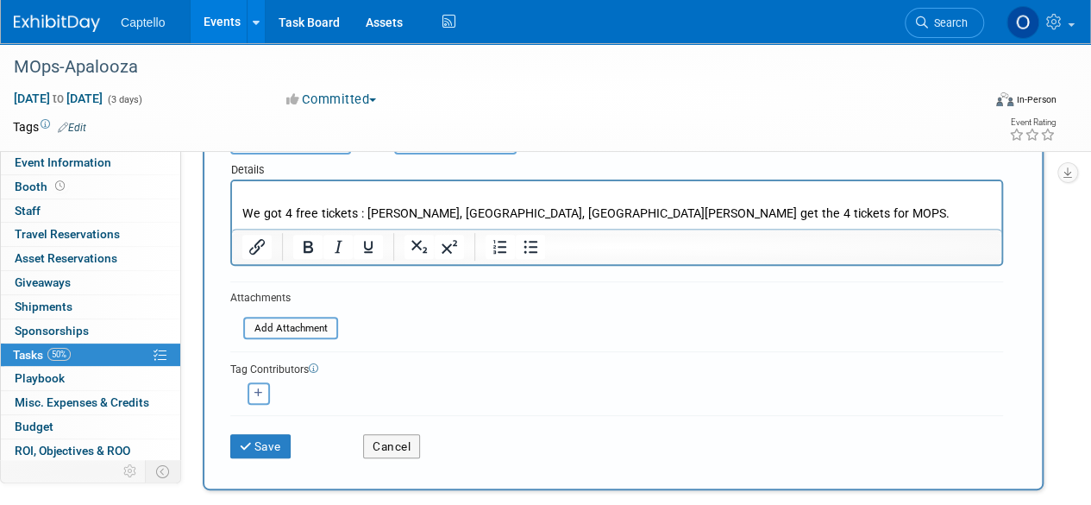  What do you see at coordinates (1036, 99) in the screenshot?
I see `div: In-Person` at bounding box center [1036, 99].